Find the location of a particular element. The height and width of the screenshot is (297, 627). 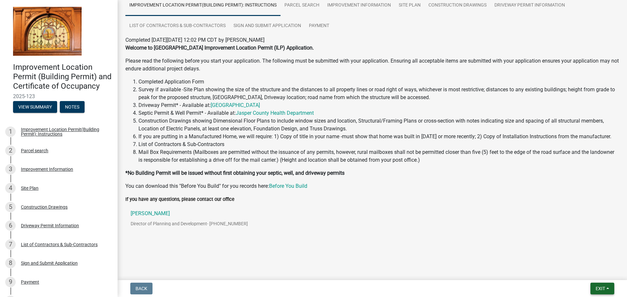

wm-modal-confirm: Summary is located at coordinates (35, 108).